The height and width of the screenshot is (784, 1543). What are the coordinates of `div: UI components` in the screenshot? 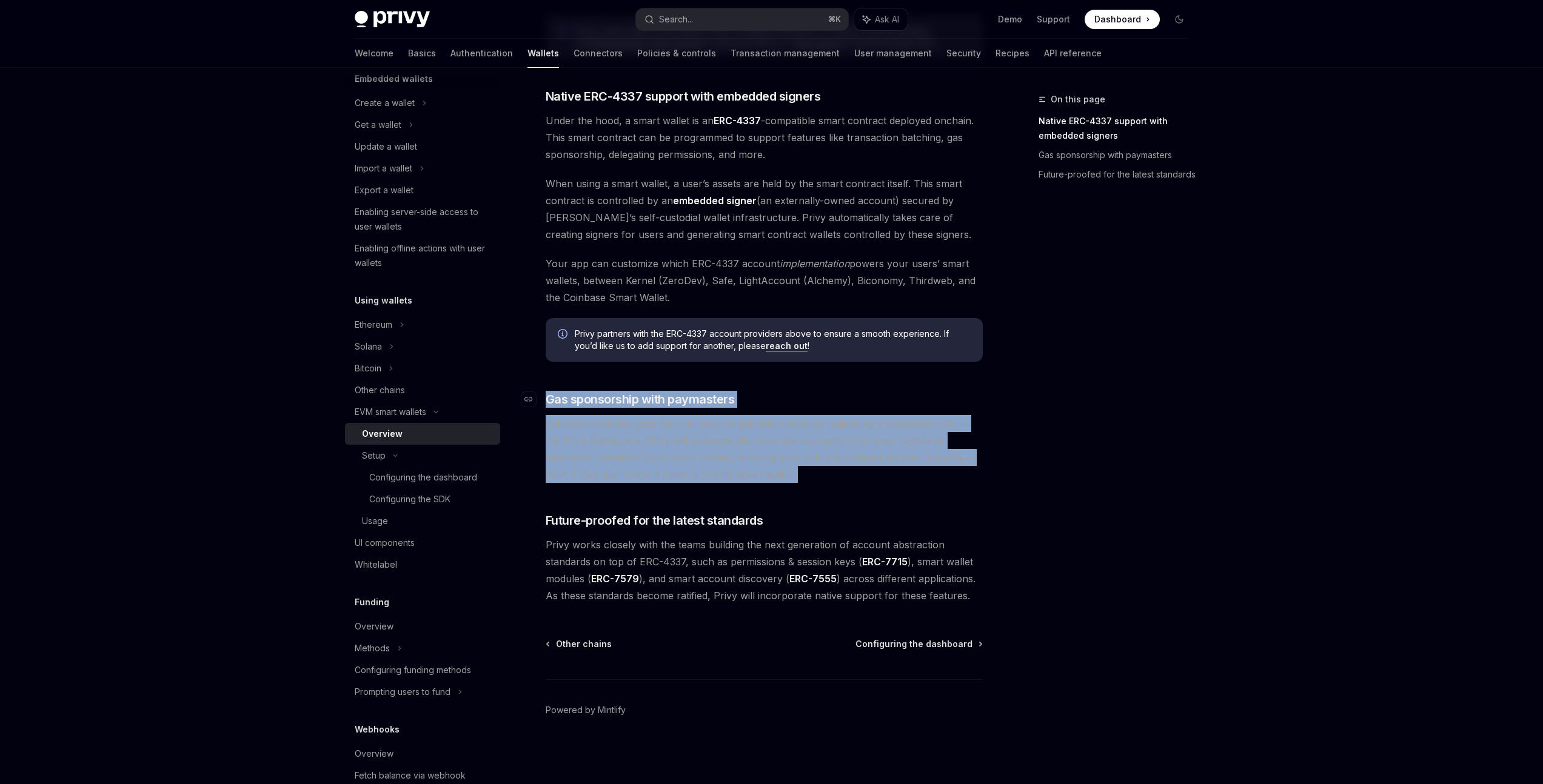 It's located at (385, 543).